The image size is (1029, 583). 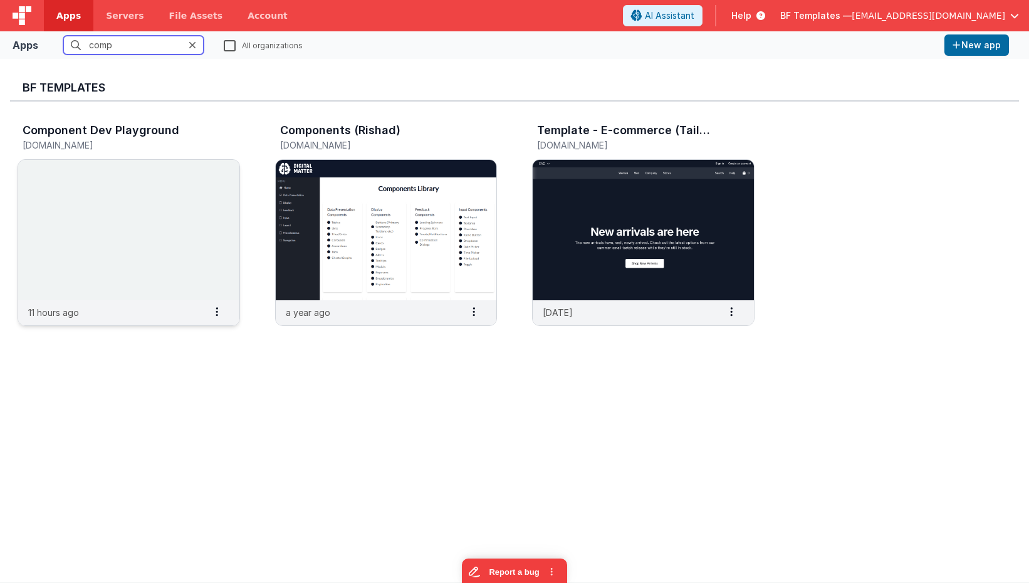 I want to click on label: All organizations, so click(x=263, y=44).